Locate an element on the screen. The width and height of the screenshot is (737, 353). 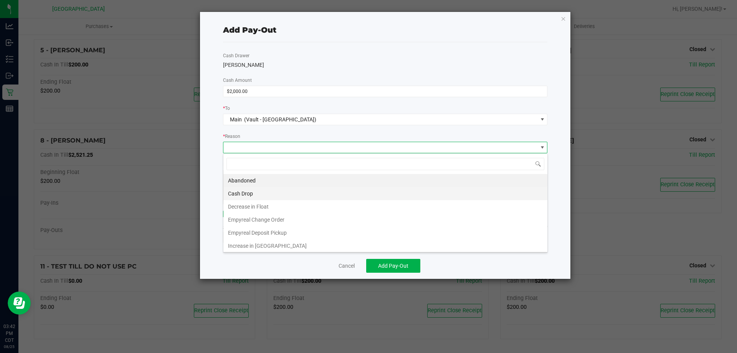
span: Cash Amount is located at coordinates (237, 80).